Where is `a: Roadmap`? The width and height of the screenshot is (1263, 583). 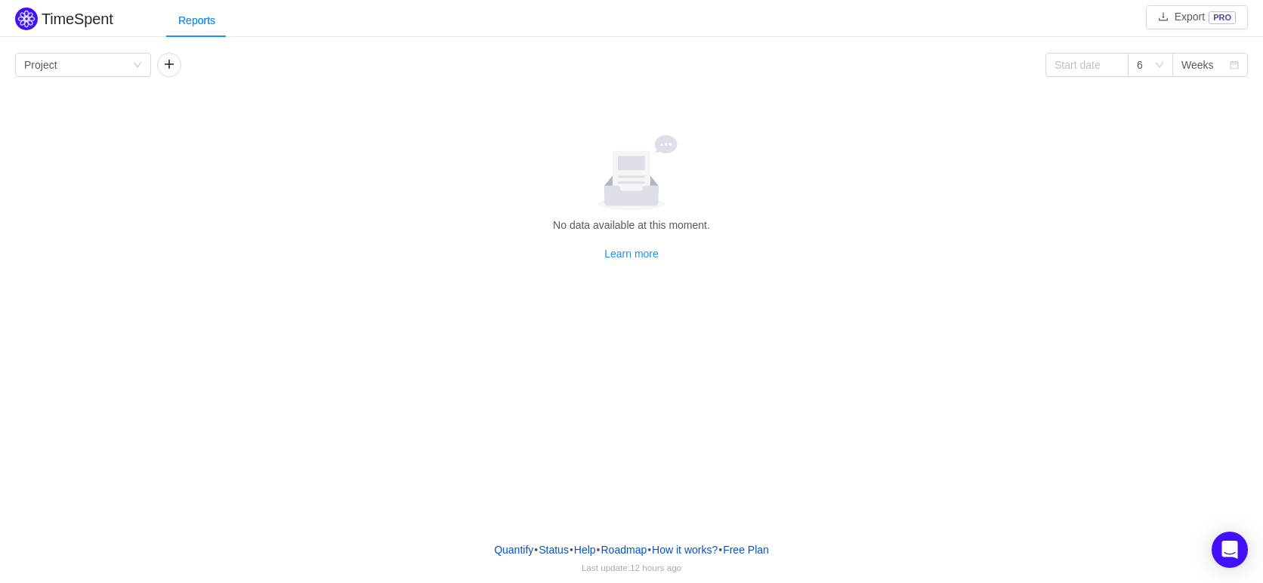 a: Roadmap is located at coordinates (624, 550).